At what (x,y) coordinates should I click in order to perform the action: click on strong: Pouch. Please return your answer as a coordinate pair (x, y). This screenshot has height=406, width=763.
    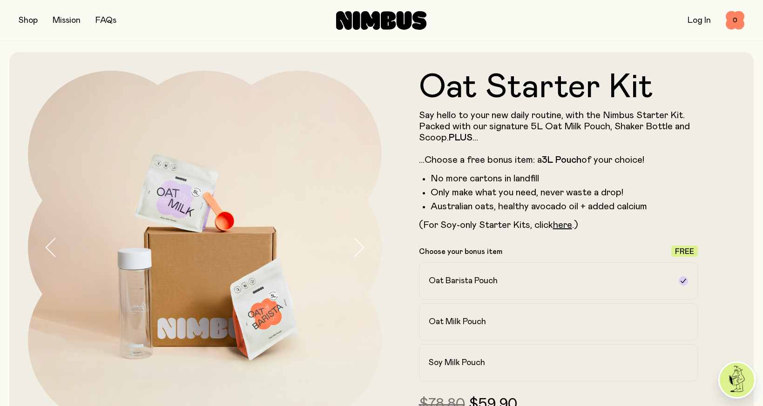
    Looking at the image, I should click on (568, 160).